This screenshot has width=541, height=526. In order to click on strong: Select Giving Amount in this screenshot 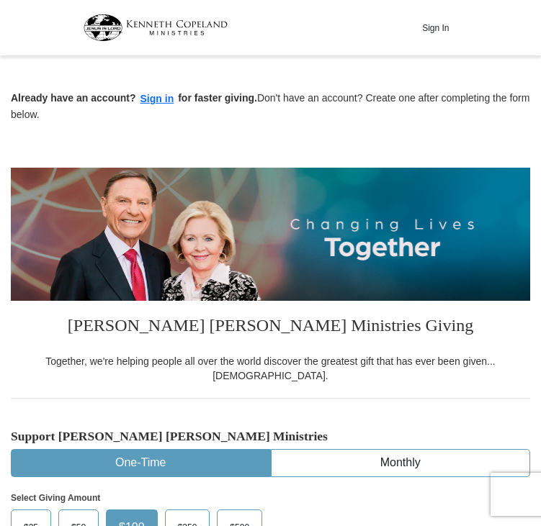, I will do `click(55, 498)`.